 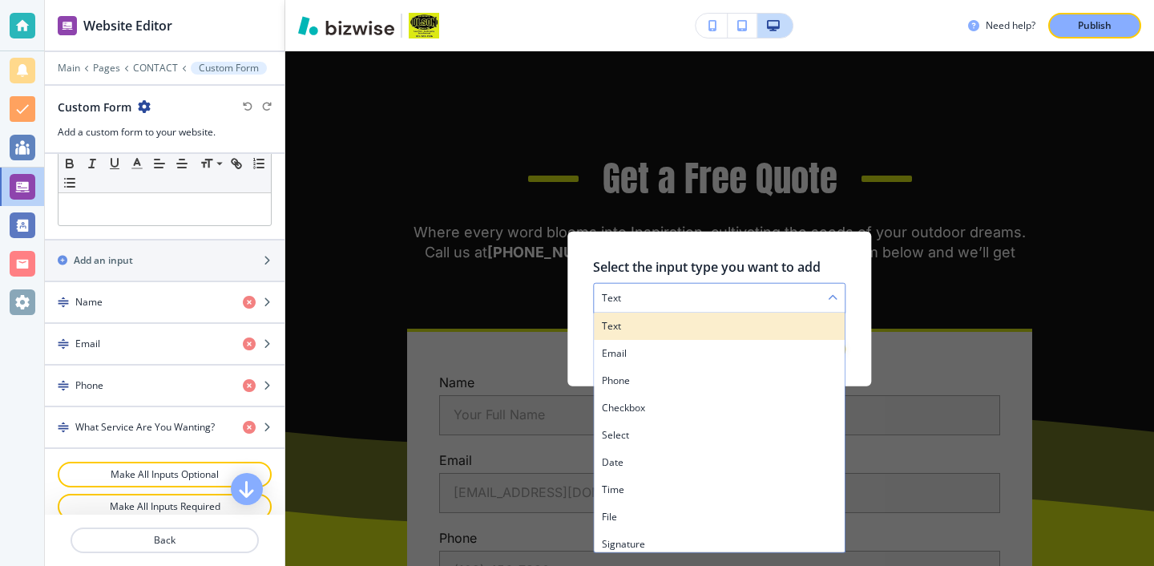 What do you see at coordinates (95, 107) in the screenshot?
I see `h2: Custom Form` at bounding box center [95, 107].